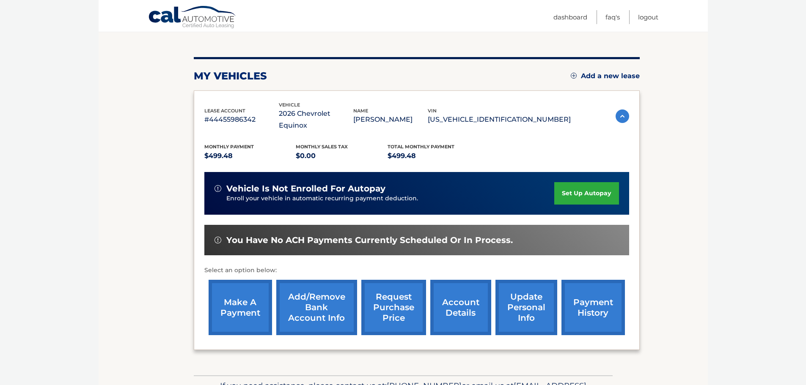 Image resolution: width=806 pixels, height=385 pixels. Describe the element at coordinates (613, 17) in the screenshot. I see `a: FAQ's` at that location.